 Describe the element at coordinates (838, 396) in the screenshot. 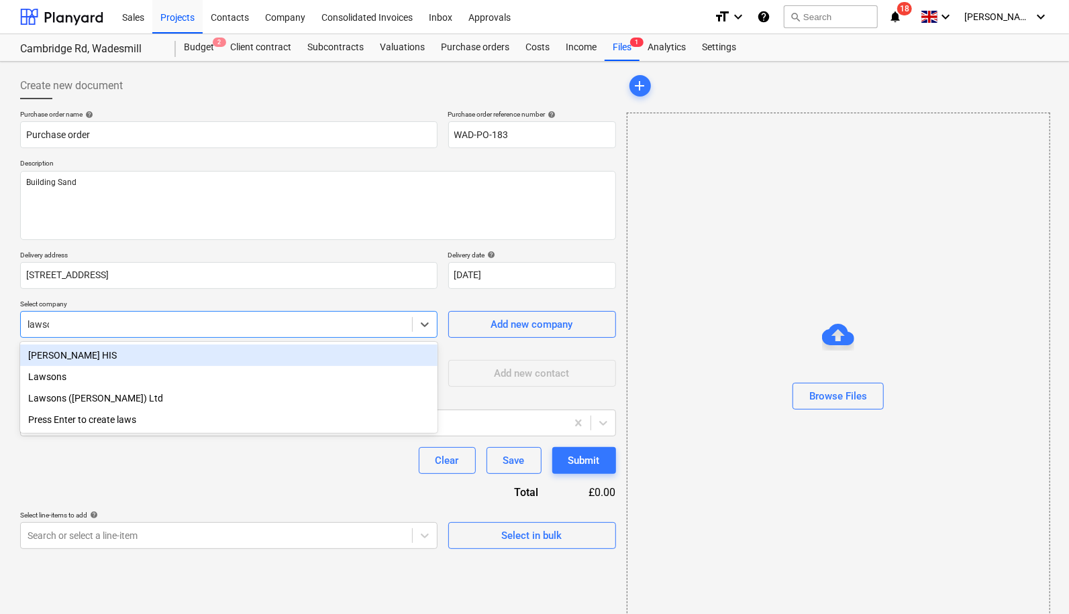

I see `div: Browse Files` at that location.